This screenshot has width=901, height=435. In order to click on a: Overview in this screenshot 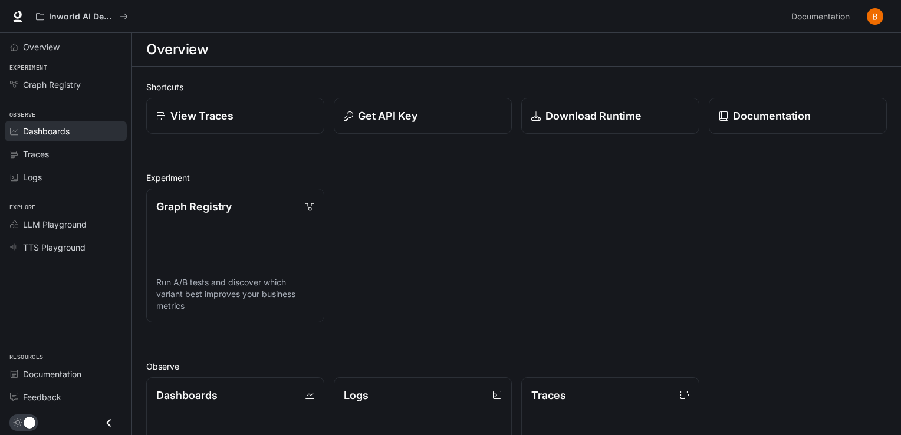, I will do `click(65, 47)`.